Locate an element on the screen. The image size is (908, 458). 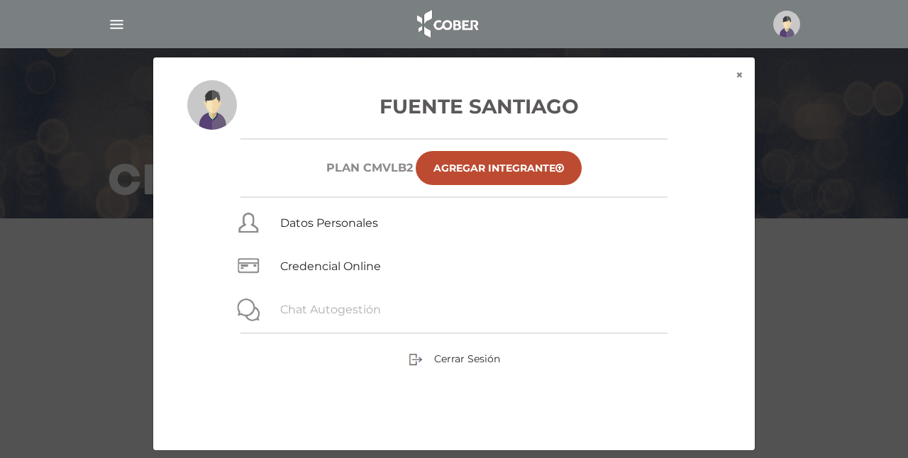
h6: Plan CMVLB2 is located at coordinates (369, 167).